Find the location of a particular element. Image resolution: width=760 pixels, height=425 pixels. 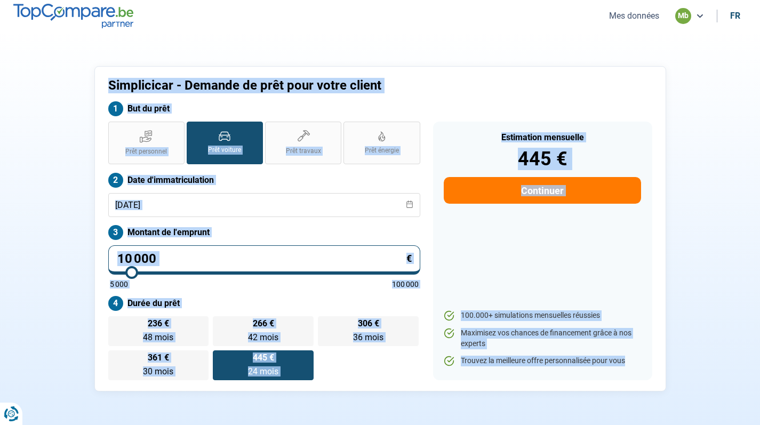

label: Durée du prêt is located at coordinates (264, 303).